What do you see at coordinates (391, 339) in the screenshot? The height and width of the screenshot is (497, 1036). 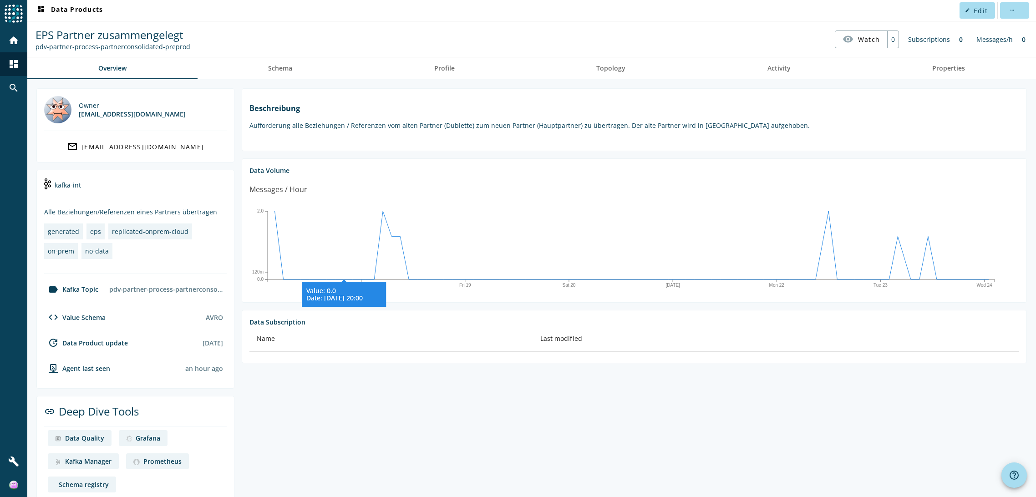 I see `th: Name` at bounding box center [391, 339].